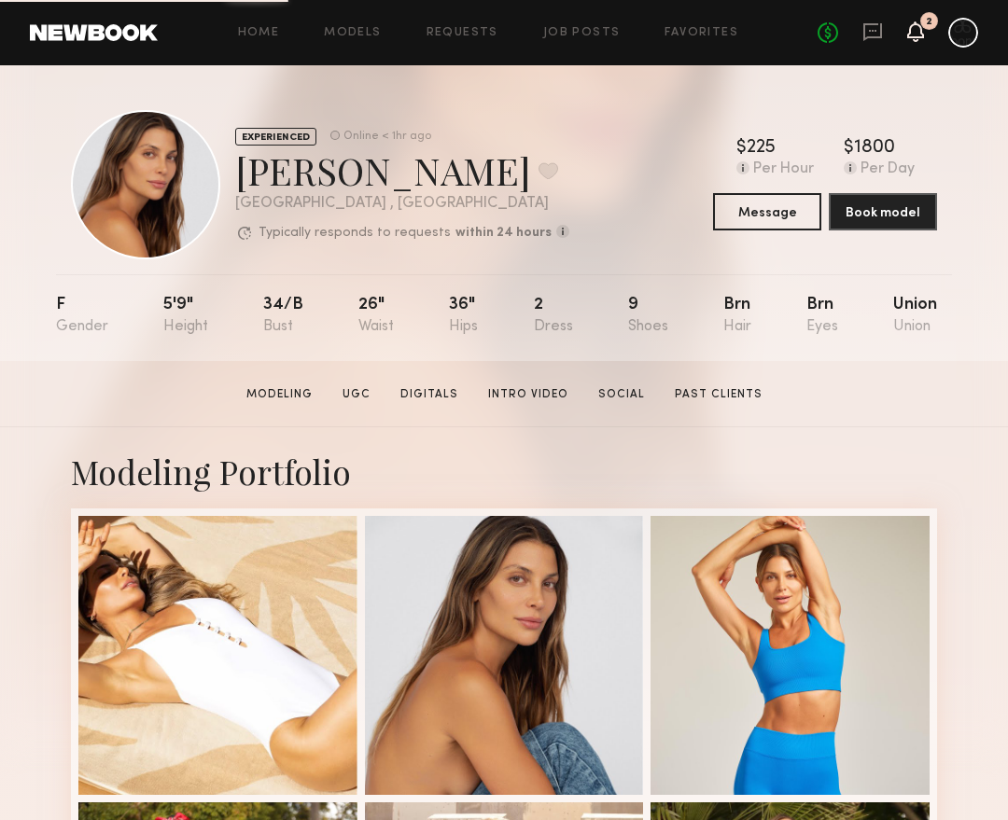 This screenshot has width=1008, height=820. What do you see at coordinates (463, 315) in the screenshot?
I see `div: 36"` at bounding box center [463, 315].